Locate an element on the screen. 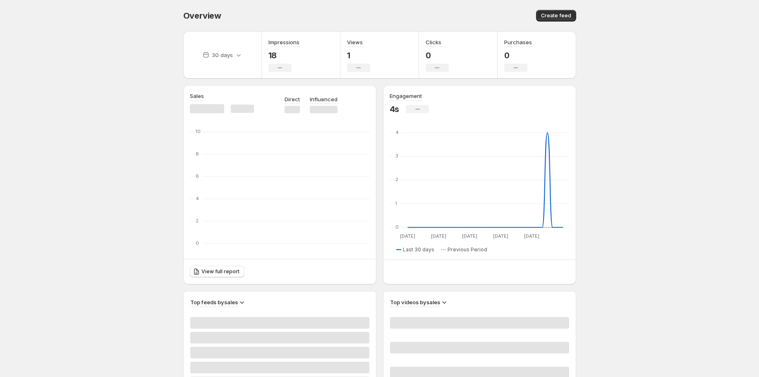  h3: Top videos by sales is located at coordinates (415, 302).